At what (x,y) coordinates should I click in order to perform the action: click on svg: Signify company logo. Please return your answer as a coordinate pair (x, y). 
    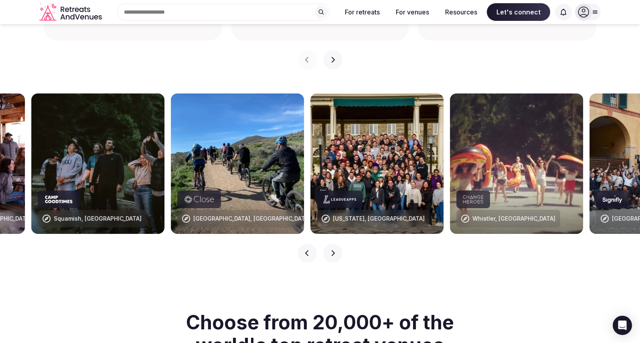
    Looking at the image, I should click on (612, 199).